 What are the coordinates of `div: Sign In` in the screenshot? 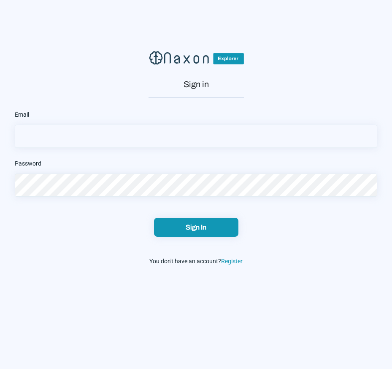 It's located at (196, 227).